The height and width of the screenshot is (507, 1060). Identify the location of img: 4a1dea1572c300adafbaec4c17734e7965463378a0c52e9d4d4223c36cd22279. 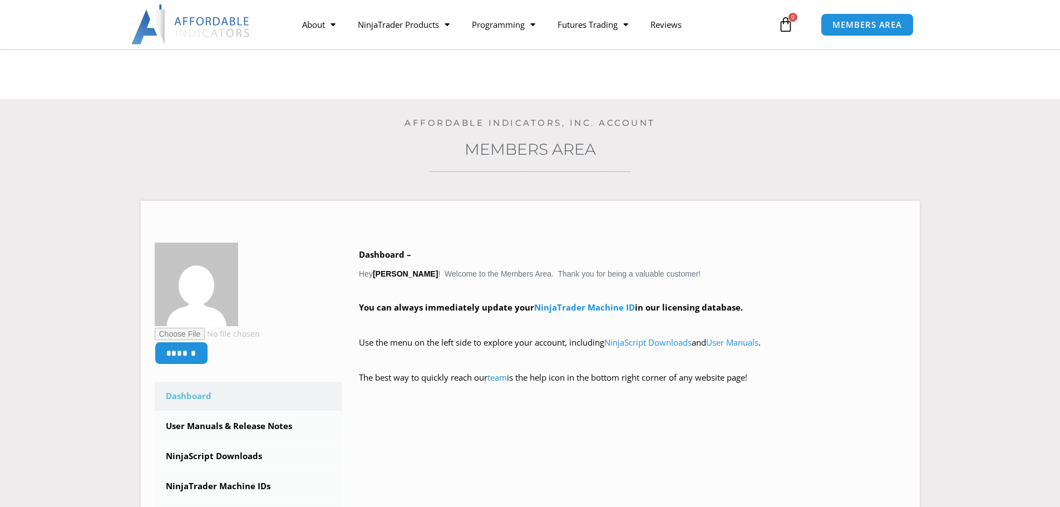
(196, 284).